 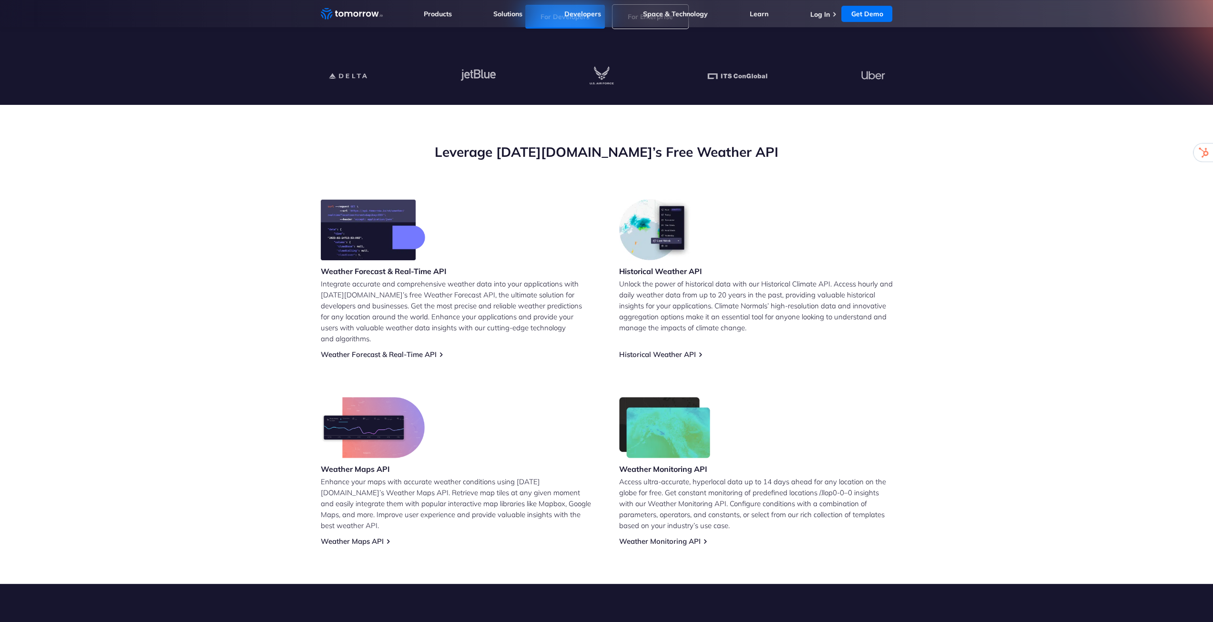 What do you see at coordinates (756, 503) in the screenshot?
I see `p: Access ultra-accurate, hyperlocal data up to 14 days ahead for any location on the globe for free...` at bounding box center [756, 503].